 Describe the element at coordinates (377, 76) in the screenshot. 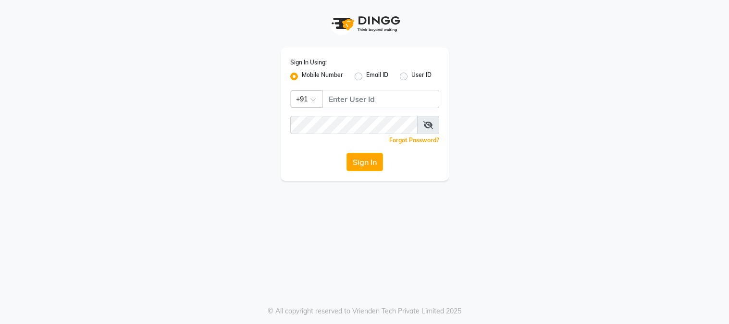

I see `label: Email ID` at that location.